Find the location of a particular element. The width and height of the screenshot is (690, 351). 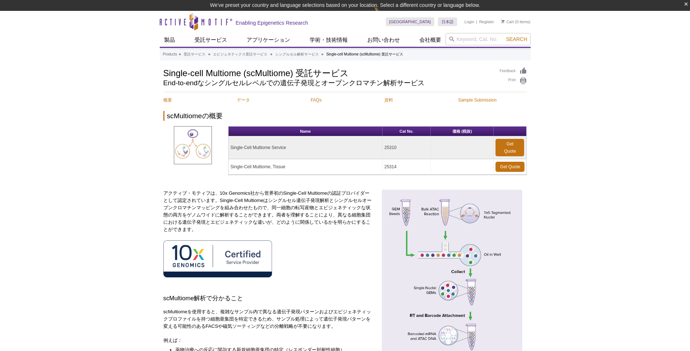

h2: Enabling Epigenetics Research is located at coordinates (272, 23).